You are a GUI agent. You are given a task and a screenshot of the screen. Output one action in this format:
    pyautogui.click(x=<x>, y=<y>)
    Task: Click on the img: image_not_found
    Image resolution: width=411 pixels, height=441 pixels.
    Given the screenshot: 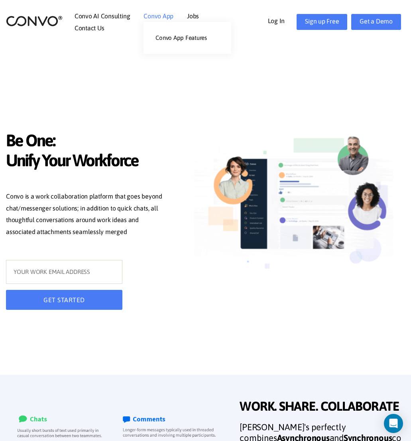 What is the action you would take?
    pyautogui.click(x=293, y=207)
    